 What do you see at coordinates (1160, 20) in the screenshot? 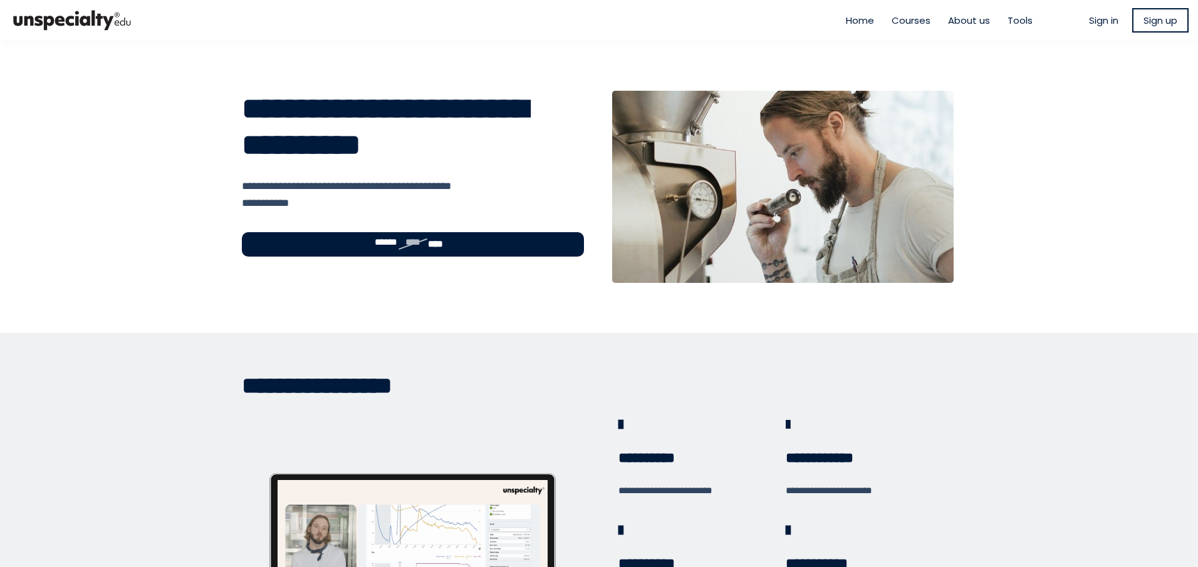
I see `span: Sign up` at bounding box center [1160, 20].